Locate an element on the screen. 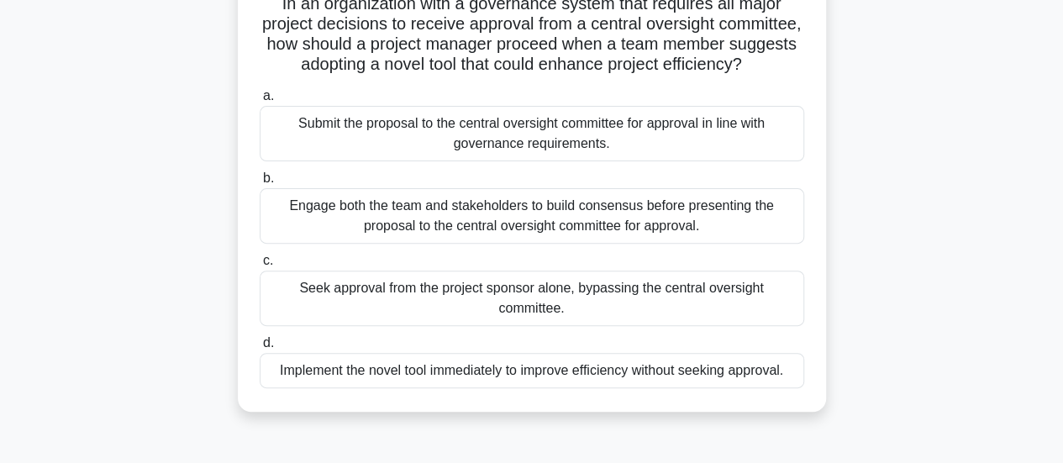  div: Engage both the team and stakeholders to build consensus before presenting the proposal to the ce... is located at coordinates (532, 216).